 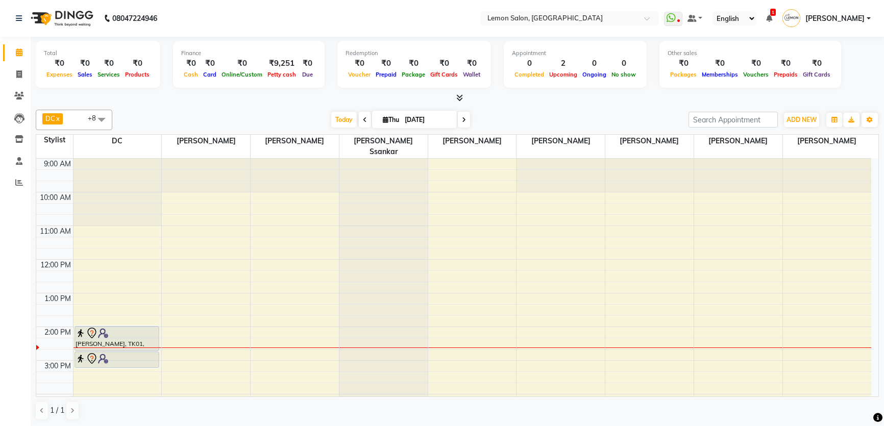 I want to click on span: Packages, so click(x=683, y=75).